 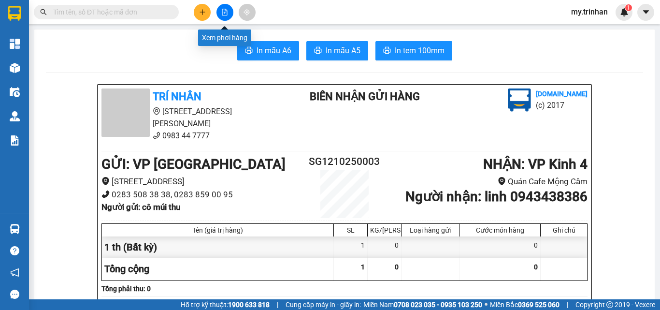 What do you see at coordinates (419, 50) in the screenshot?
I see `span: In tem 100mm` at bounding box center [419, 50].